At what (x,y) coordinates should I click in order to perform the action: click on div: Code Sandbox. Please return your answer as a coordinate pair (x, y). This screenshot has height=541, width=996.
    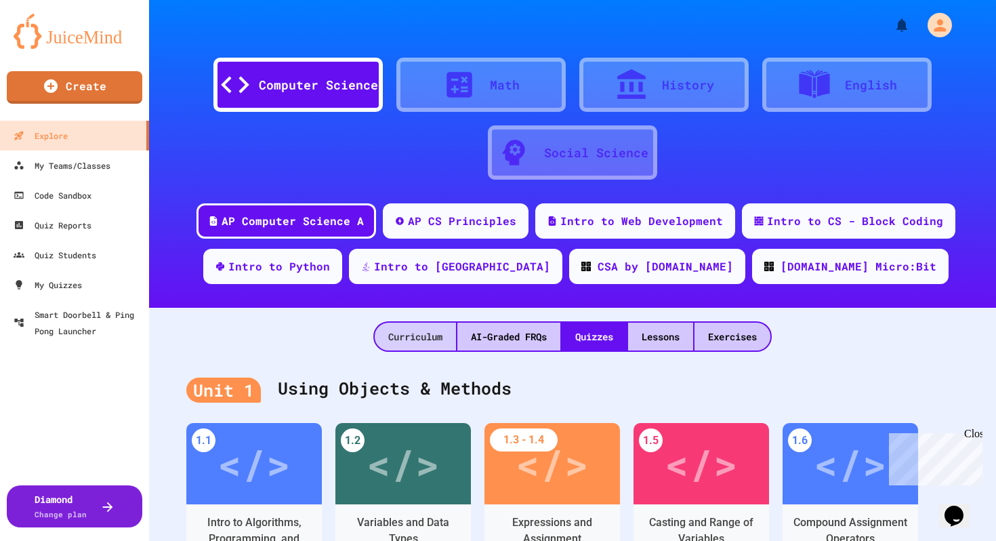
    Looking at the image, I should click on (52, 195).